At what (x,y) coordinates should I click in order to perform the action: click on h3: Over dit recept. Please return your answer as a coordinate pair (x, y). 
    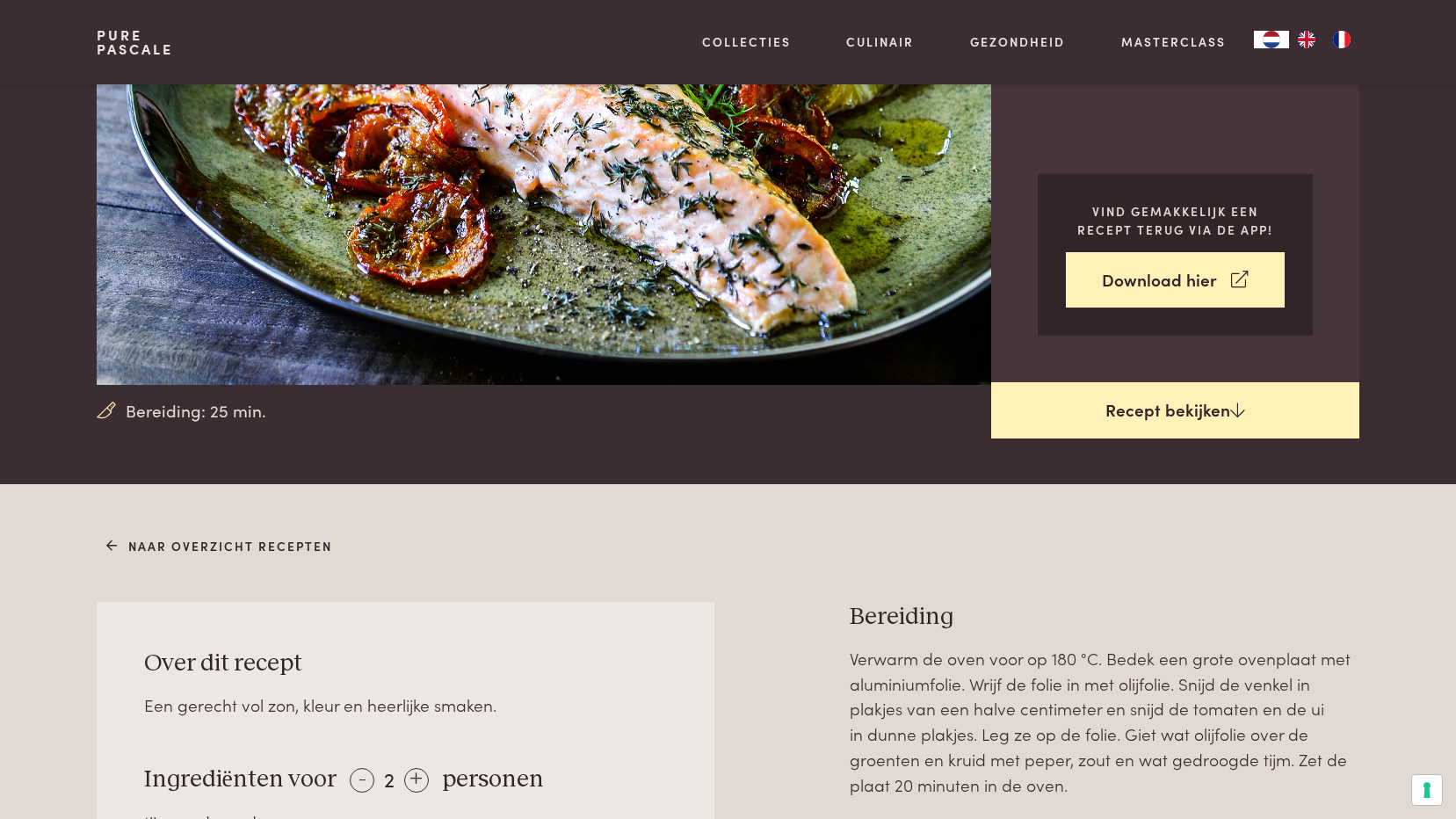
    Looking at the image, I should click on (406, 663).